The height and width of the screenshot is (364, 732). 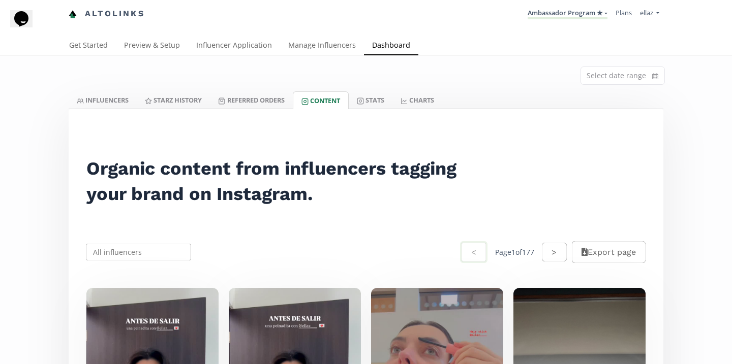 What do you see at coordinates (647, 13) in the screenshot?
I see `span: ellaz` at bounding box center [647, 13].